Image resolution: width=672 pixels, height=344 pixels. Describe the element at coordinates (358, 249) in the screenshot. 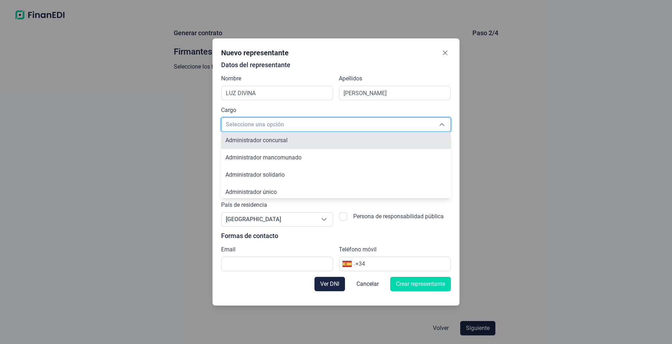

I see `label: Teléfono móvil` at that location.